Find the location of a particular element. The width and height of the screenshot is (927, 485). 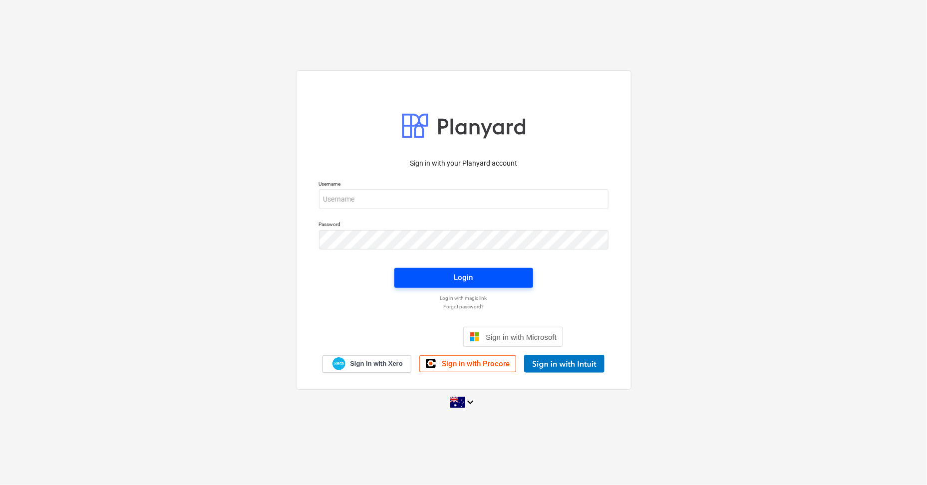

p: Password is located at coordinates (464, 225).